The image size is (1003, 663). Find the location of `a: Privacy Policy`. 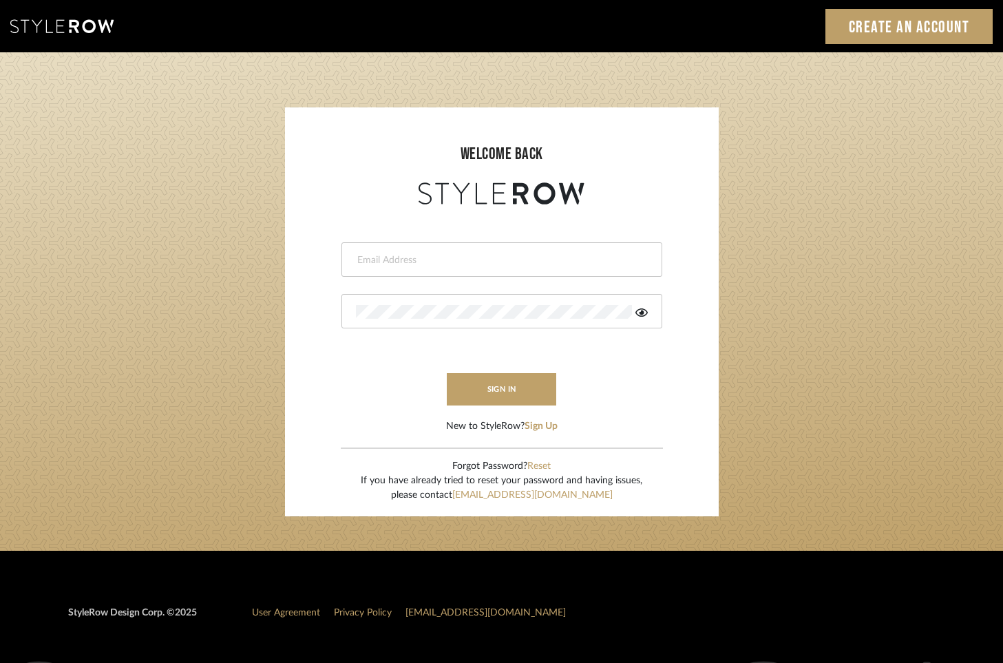

a: Privacy Policy is located at coordinates (363, 613).